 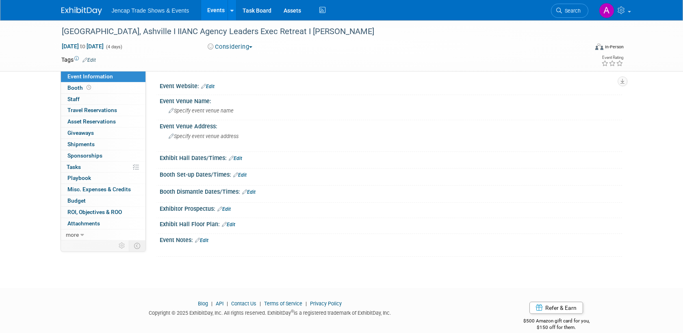 What do you see at coordinates (85, 156) in the screenshot?
I see `span: Sponsorships` at bounding box center [85, 156].